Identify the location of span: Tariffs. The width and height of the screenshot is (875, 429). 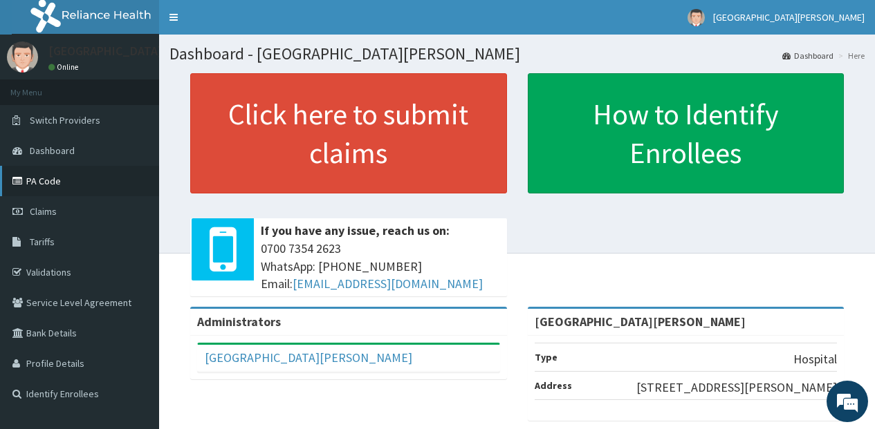
(42, 242).